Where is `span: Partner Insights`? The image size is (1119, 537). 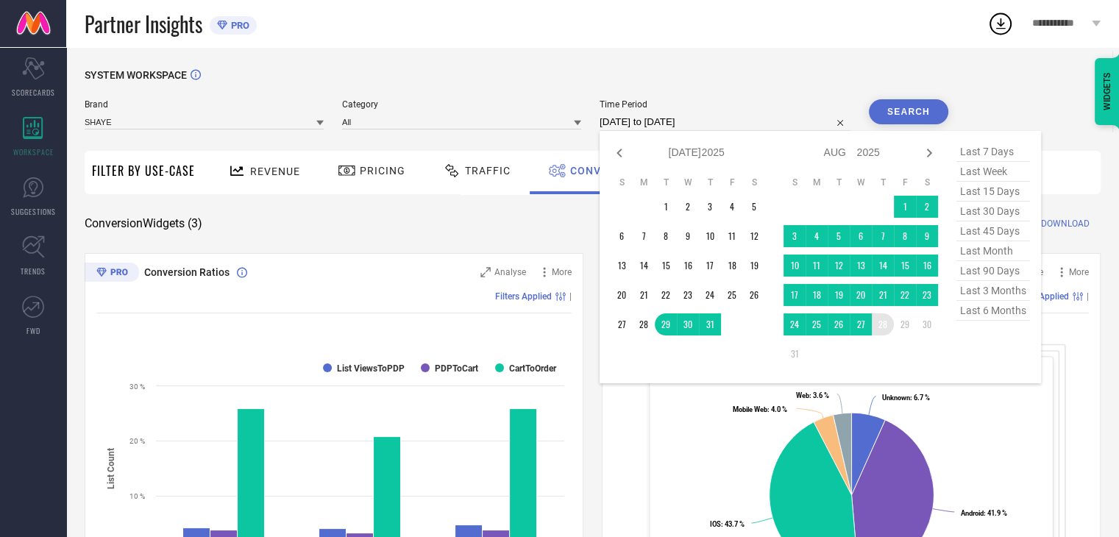 span: Partner Insights is located at coordinates (143, 24).